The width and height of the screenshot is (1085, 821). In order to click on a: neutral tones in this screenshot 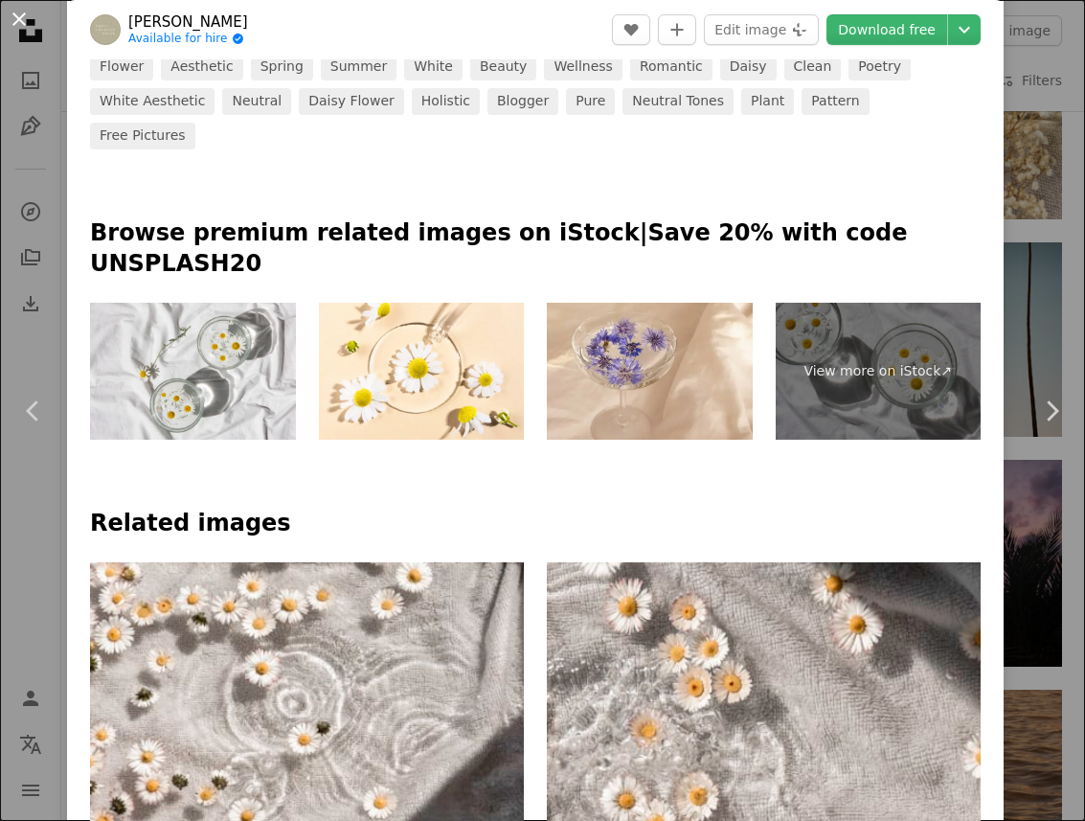, I will do `click(678, 102)`.